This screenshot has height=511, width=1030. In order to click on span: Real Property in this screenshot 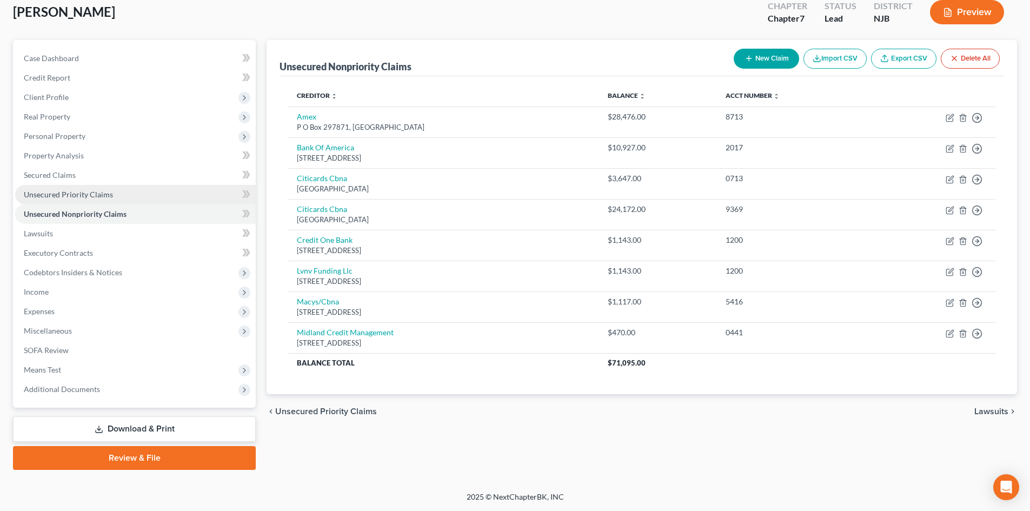, I will do `click(47, 116)`.